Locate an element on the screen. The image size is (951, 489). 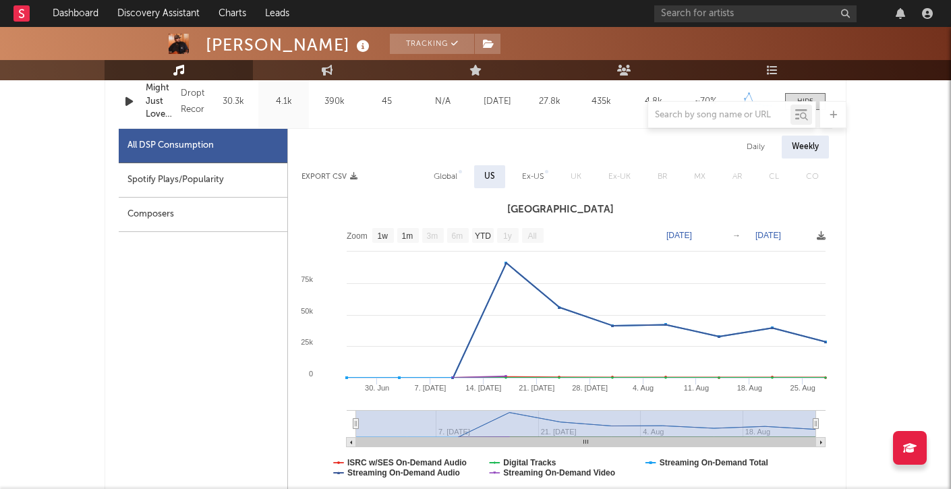
text: 6m is located at coordinates (457, 236).